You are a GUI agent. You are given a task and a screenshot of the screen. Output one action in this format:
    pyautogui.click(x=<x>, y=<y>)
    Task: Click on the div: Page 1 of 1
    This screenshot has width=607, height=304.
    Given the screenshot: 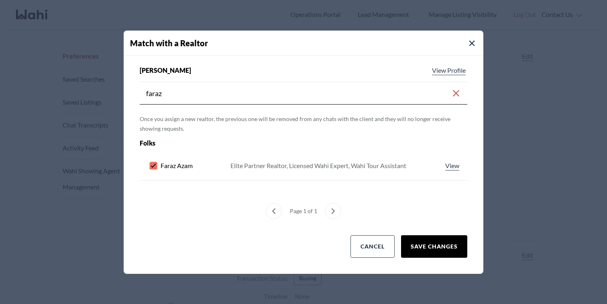 What is the action you would take?
    pyautogui.click(x=304, y=211)
    